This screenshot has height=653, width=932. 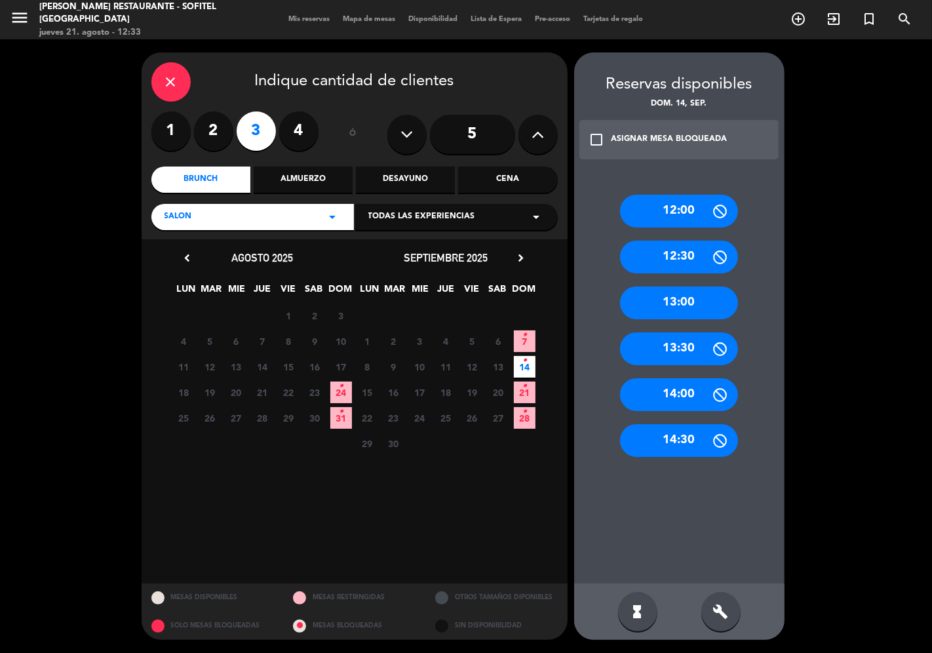 What do you see at coordinates (597, 140) in the screenshot?
I see `i: check_box_outline_blank` at bounding box center [597, 140].